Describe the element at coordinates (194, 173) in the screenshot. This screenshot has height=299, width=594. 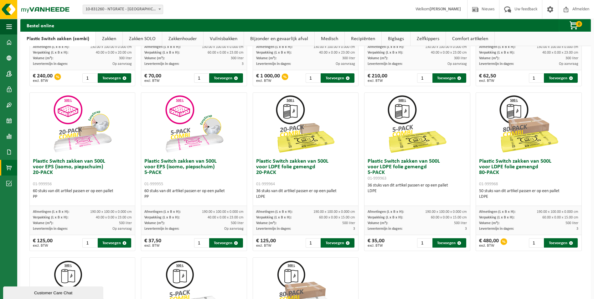
I see `h3: Plastic Switch zakken van 500L voor EPS (isomo, piepschuim) 5-PACK` at that location.